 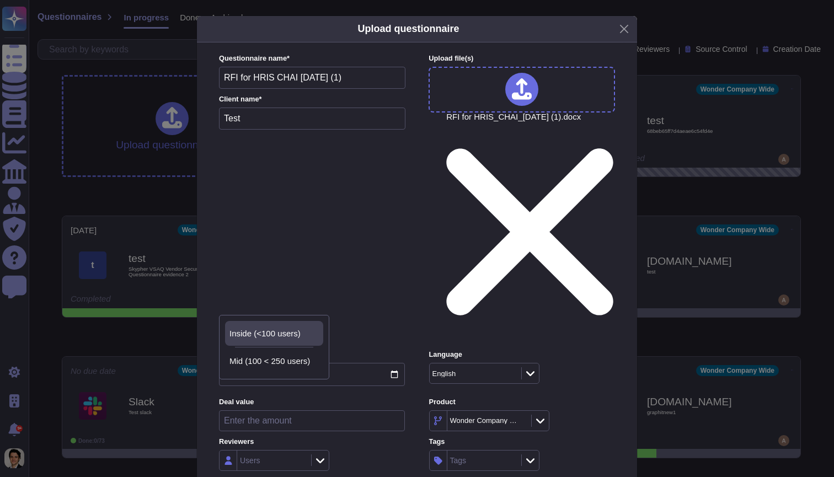 I want to click on label: Deal value, so click(x=312, y=402).